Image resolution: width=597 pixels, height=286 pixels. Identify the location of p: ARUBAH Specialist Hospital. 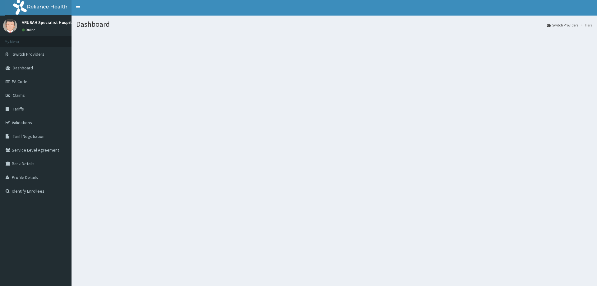
(49, 22).